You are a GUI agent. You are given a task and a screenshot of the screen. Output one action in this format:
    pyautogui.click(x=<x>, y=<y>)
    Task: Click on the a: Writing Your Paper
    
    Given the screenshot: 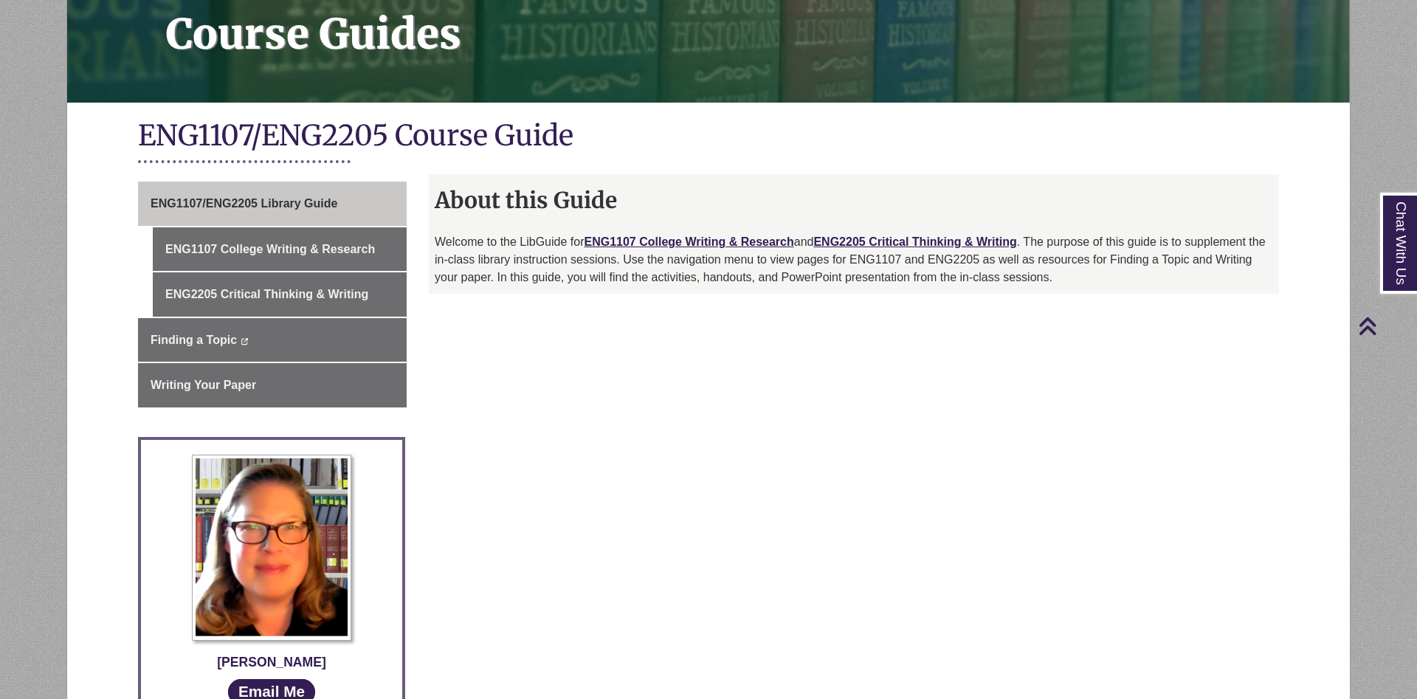 What is the action you would take?
    pyautogui.click(x=272, y=385)
    